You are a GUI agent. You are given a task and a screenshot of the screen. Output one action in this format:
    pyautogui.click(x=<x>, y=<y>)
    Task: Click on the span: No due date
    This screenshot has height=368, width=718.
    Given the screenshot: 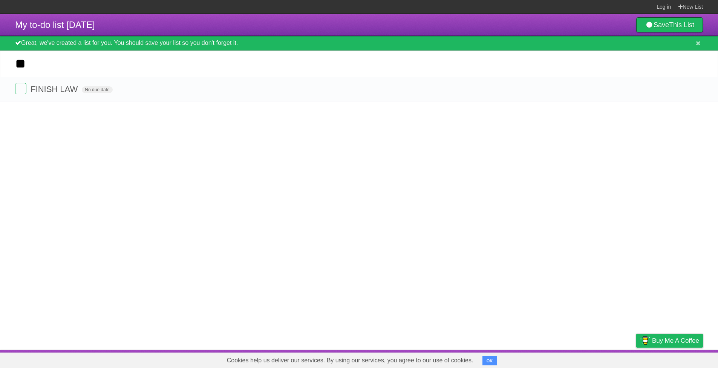 What is the action you would take?
    pyautogui.click(x=97, y=90)
    